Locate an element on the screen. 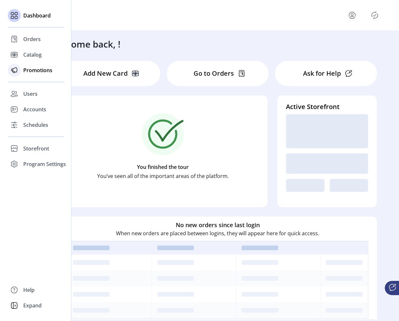 The height and width of the screenshot is (321, 399). span: Accounts is located at coordinates (35, 109).